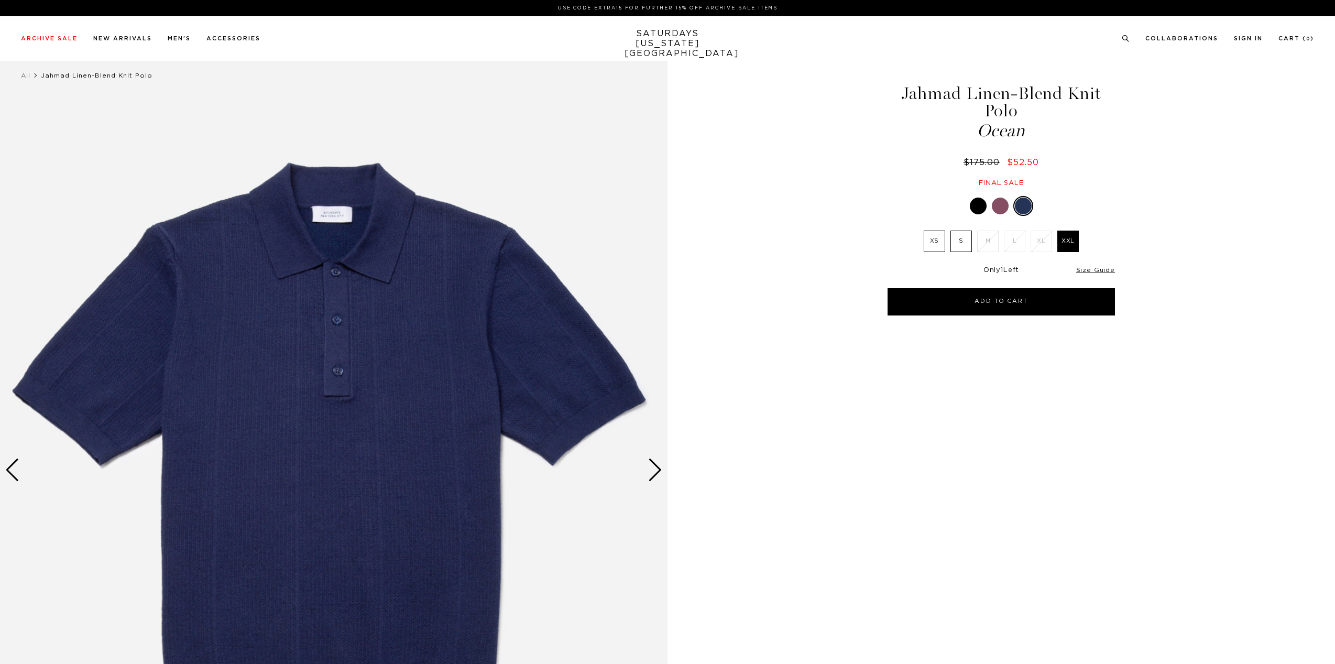 Image resolution: width=1335 pixels, height=664 pixels. Describe the element at coordinates (934, 241) in the screenshot. I see `label: XS` at that location.